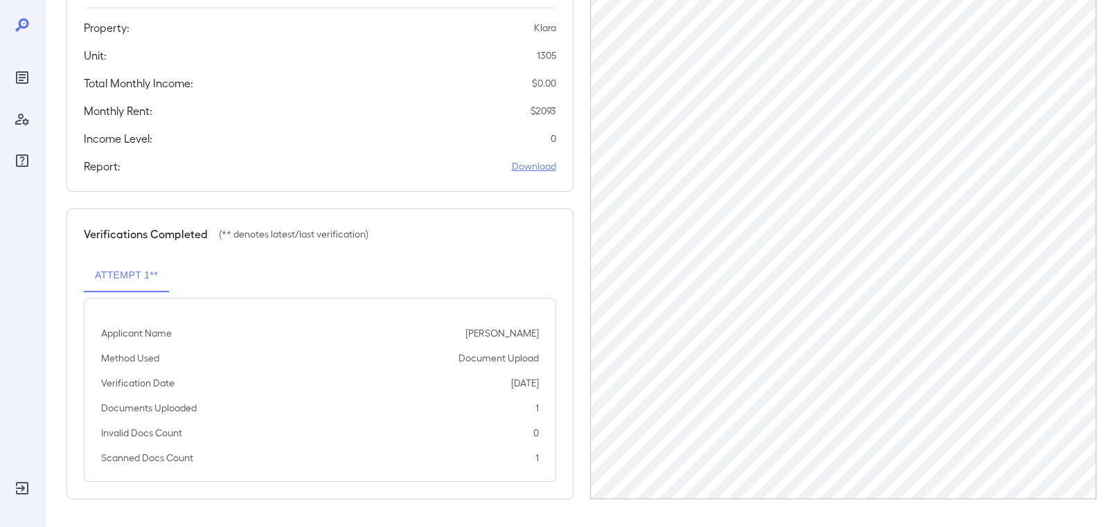 The height and width of the screenshot is (527, 1113). Describe the element at coordinates (545, 28) in the screenshot. I see `p: Klara` at that location.